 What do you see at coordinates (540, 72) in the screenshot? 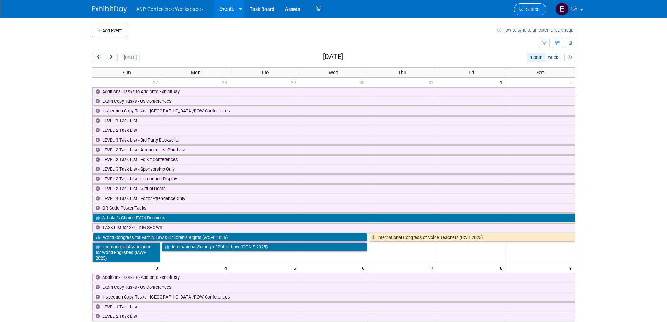
I see `span: Sat` at bounding box center [540, 72].